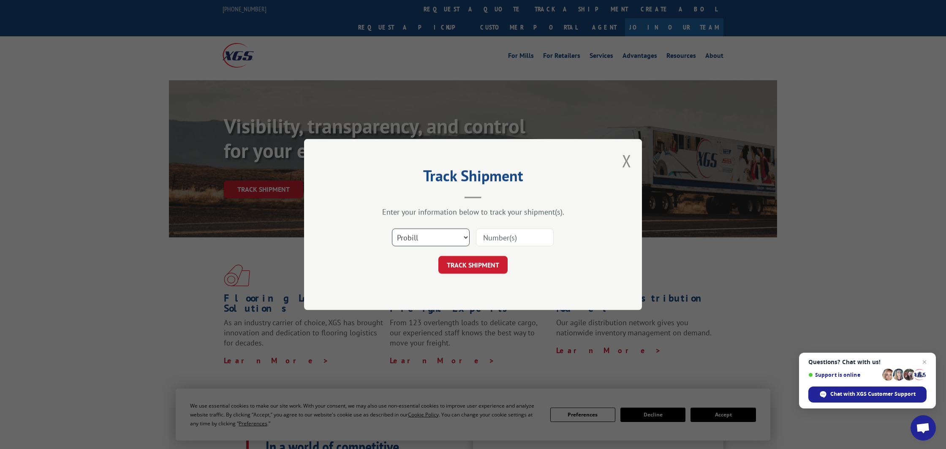 Image resolution: width=946 pixels, height=449 pixels. What do you see at coordinates (473, 265) in the screenshot?
I see `button: TRACK SHIPMENT` at bounding box center [473, 265].